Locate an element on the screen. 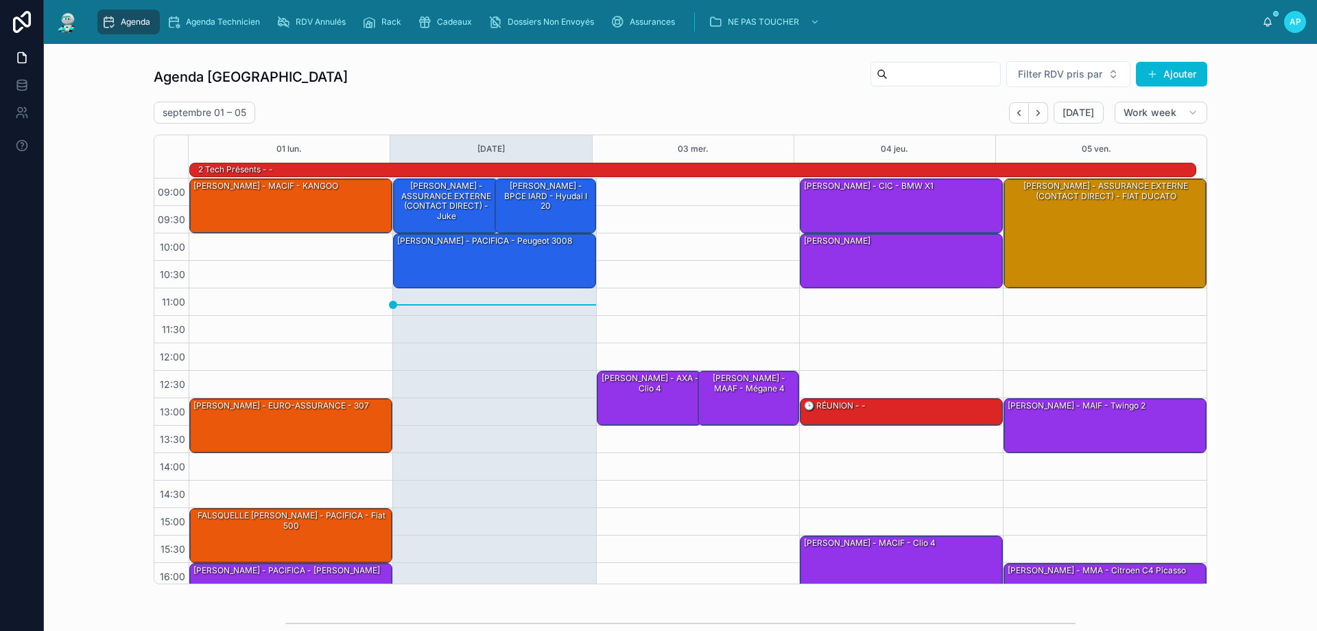 The image size is (1317, 631). a: Cadeaux is located at coordinates (447, 22).